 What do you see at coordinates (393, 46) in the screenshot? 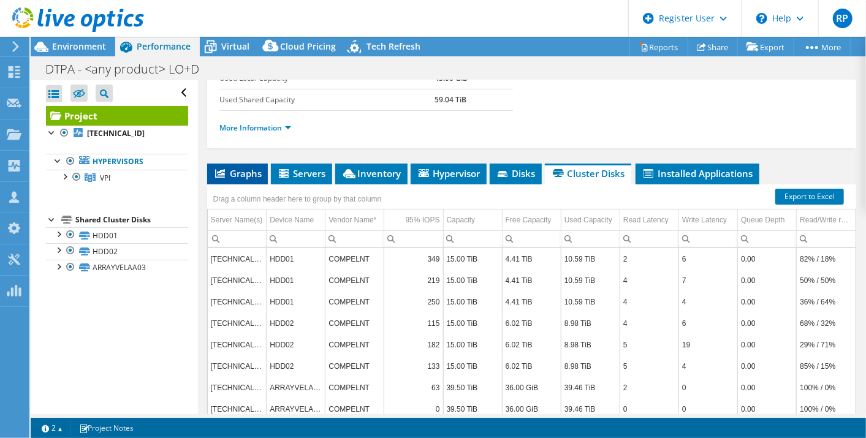
I see `span: Tech Refresh` at bounding box center [393, 46].